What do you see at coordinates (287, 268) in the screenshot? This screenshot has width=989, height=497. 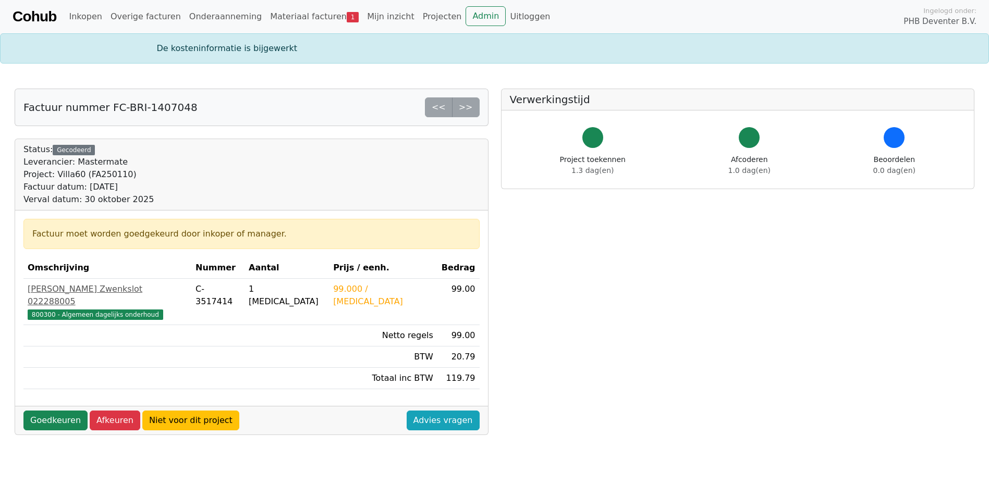 I see `th: Aantal` at bounding box center [287, 268].